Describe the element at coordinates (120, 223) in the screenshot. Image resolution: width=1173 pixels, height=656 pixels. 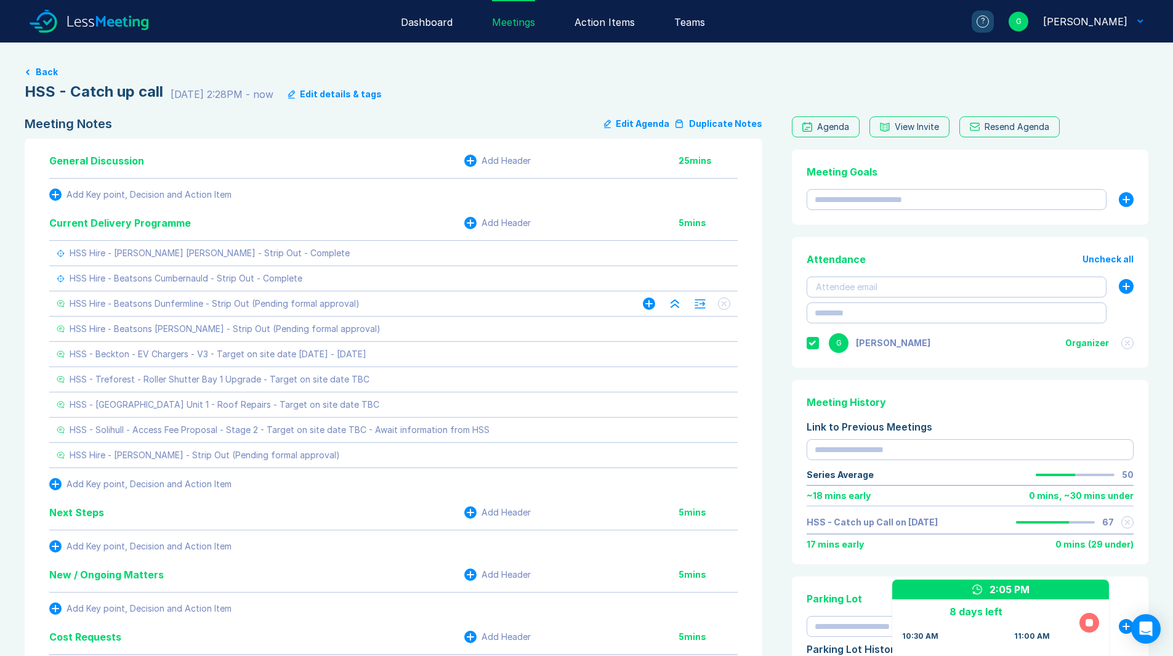
I see `div: Current Delivery Programme` at that location.